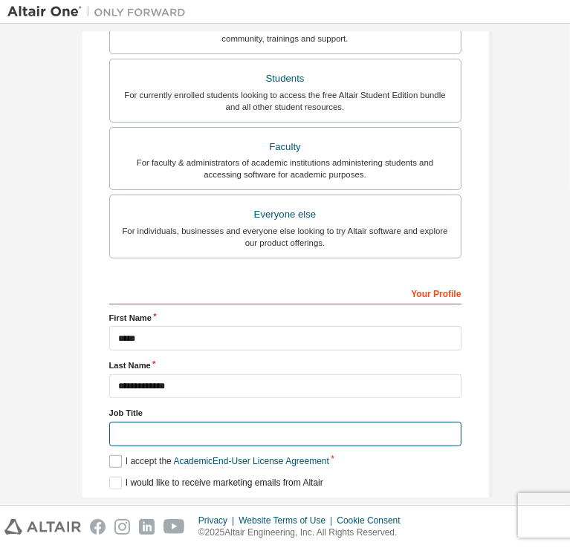 This screenshot has height=548, width=570. Describe the element at coordinates (285, 237) in the screenshot. I see `div: For individuals, businesses and everyone else looking to try Altair software and explore our prod...` at that location.